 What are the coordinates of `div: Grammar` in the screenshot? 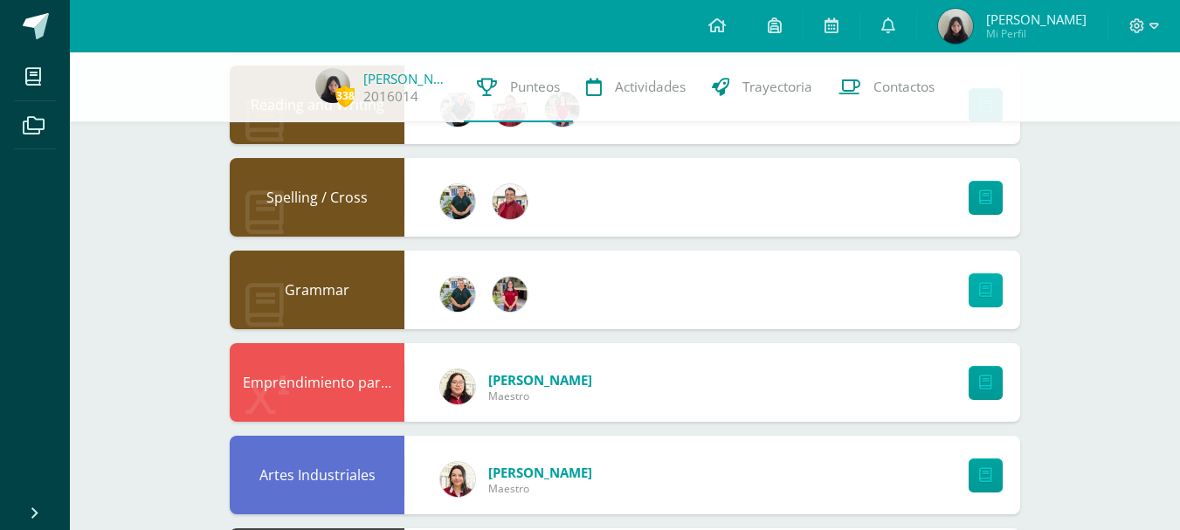 It's located at (317, 290).